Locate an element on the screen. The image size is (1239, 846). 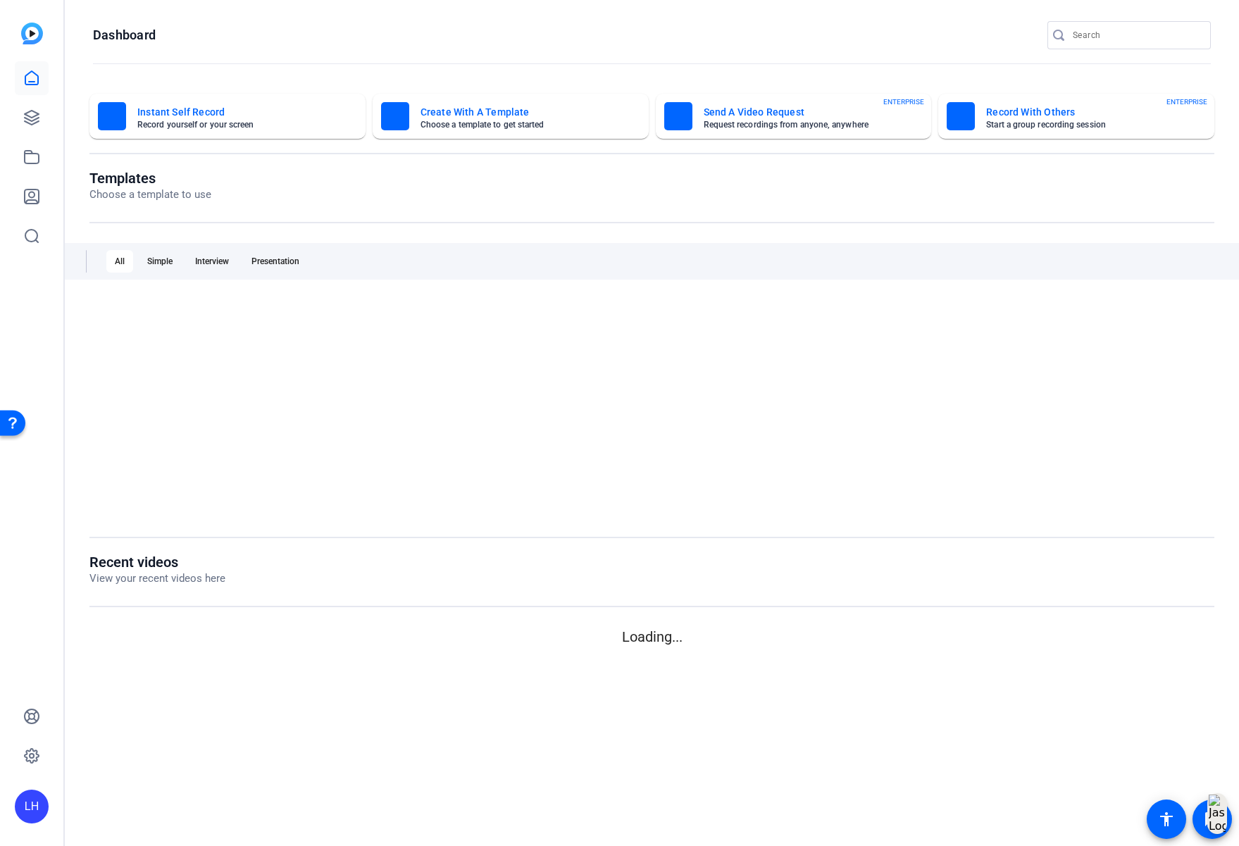
input: Search is located at coordinates (1136, 35).